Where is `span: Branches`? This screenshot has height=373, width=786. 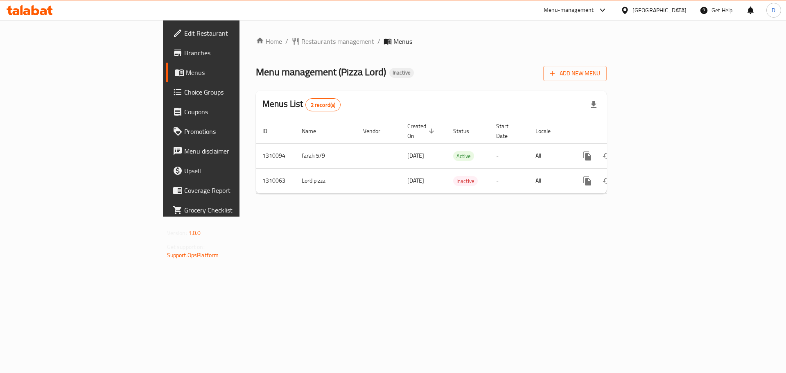 span: Branches is located at coordinates (236, 53).